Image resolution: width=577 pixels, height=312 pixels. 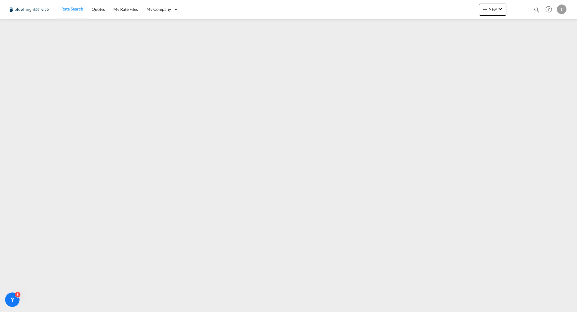 I want to click on md-icon: icon-chevron-down, so click(x=500, y=9).